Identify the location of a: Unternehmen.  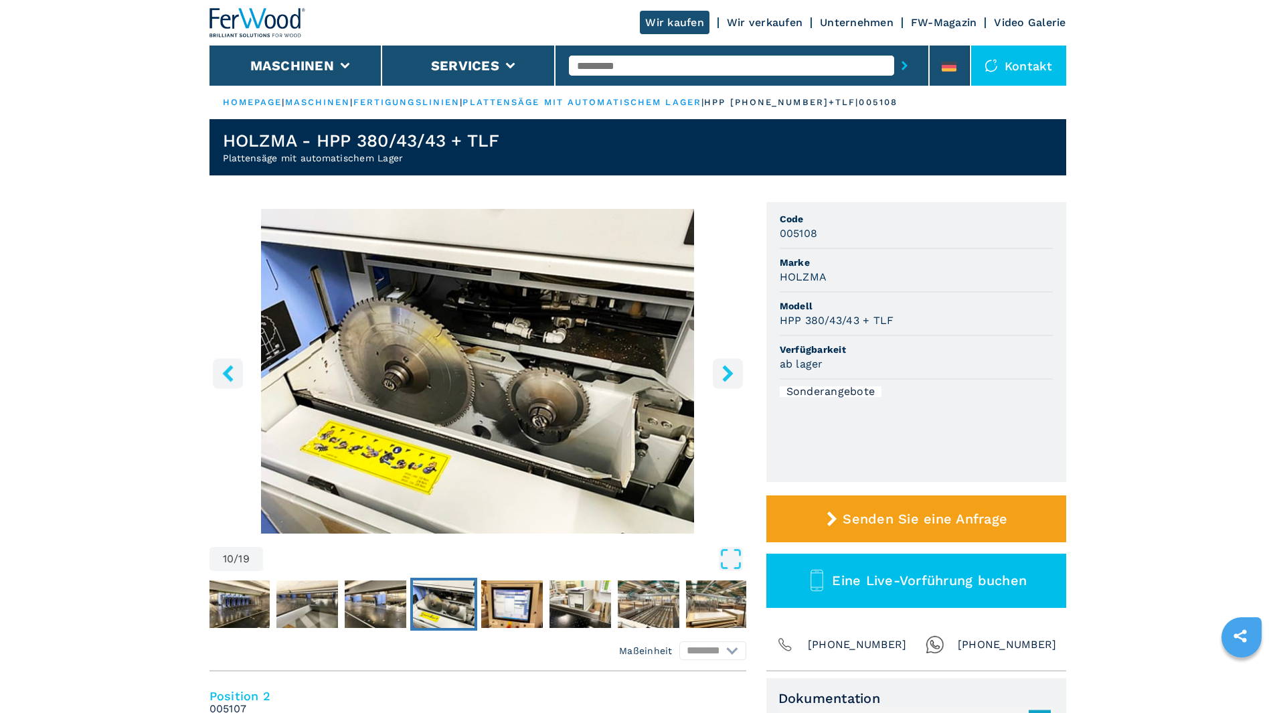
(857, 22).